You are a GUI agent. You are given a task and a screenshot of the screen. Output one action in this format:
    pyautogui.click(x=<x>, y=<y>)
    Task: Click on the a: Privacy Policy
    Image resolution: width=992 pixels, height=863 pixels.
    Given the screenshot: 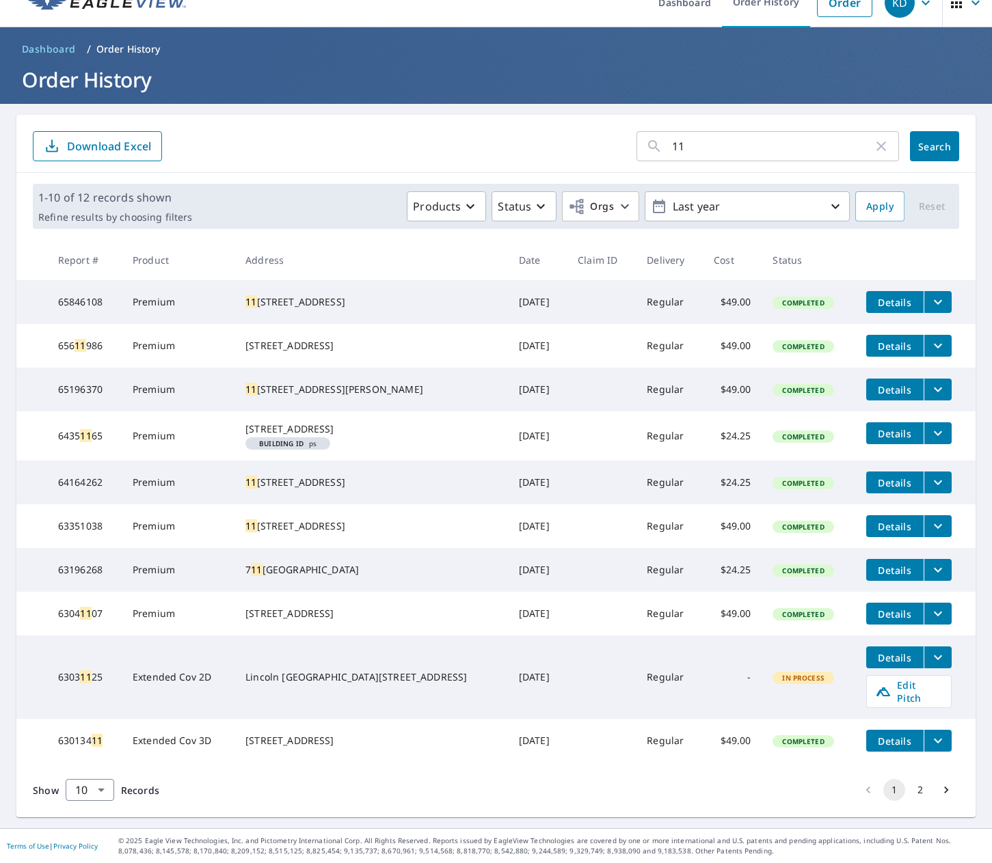 What is the action you would take?
    pyautogui.click(x=75, y=846)
    